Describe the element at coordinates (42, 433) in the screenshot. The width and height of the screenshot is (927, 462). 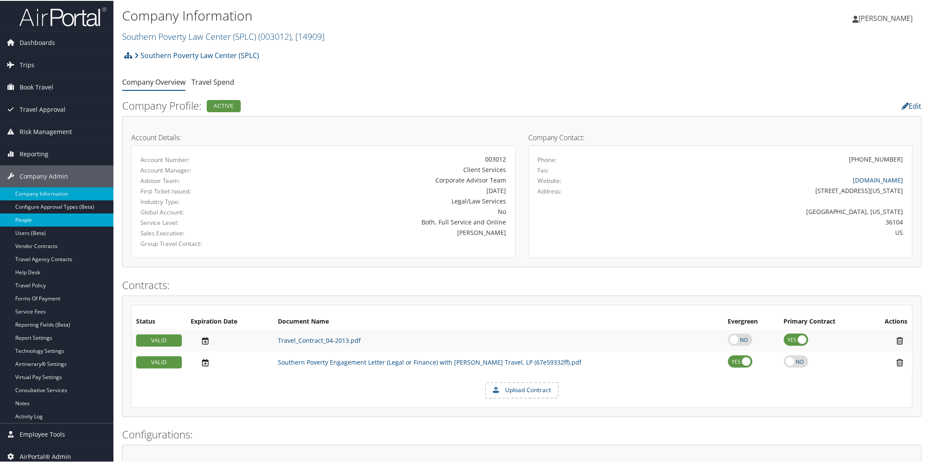
I see `span: Employee Tools` at that location.